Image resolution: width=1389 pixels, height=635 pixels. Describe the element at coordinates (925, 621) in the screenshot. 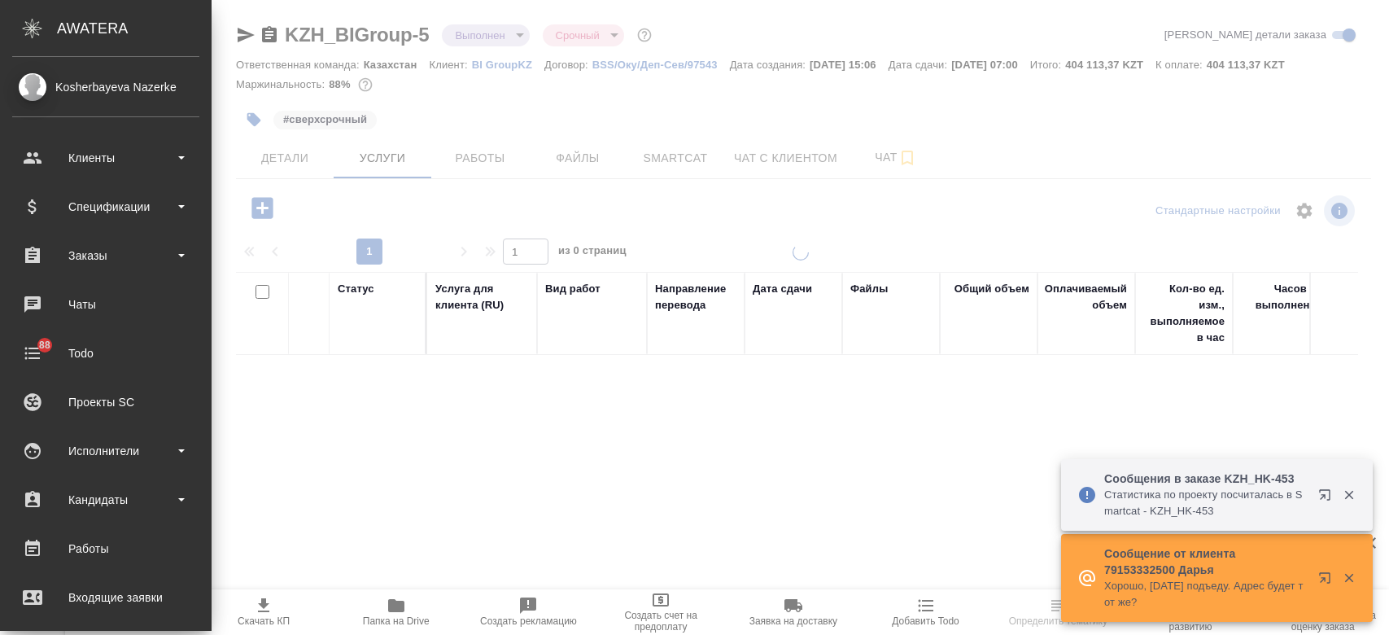

I see `span: Добавить Todo` at that location.